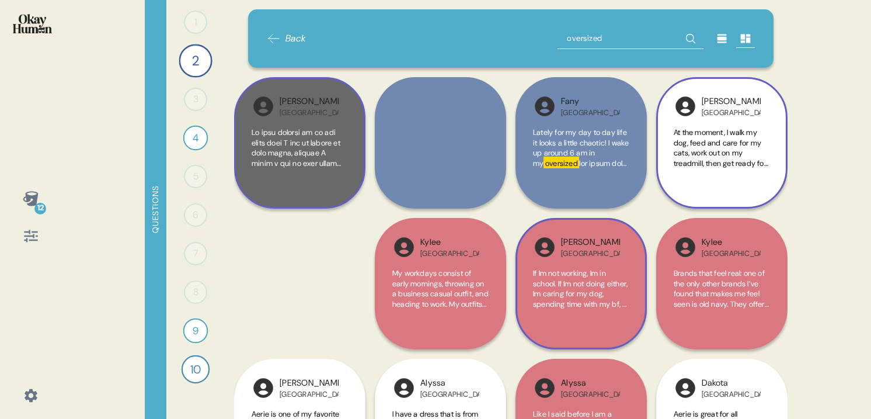  I want to click on span: Brands that feel real: one of the only other brands I’ve found that makes me feel seen is old nav..., so click(721, 339).